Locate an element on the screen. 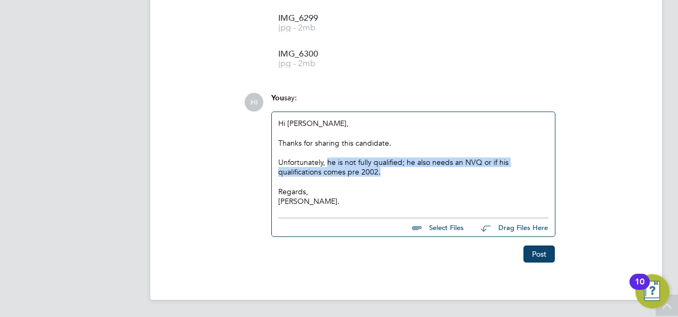 The height and width of the screenshot is (317, 678). span: IMG_6299 is located at coordinates (321, 18).